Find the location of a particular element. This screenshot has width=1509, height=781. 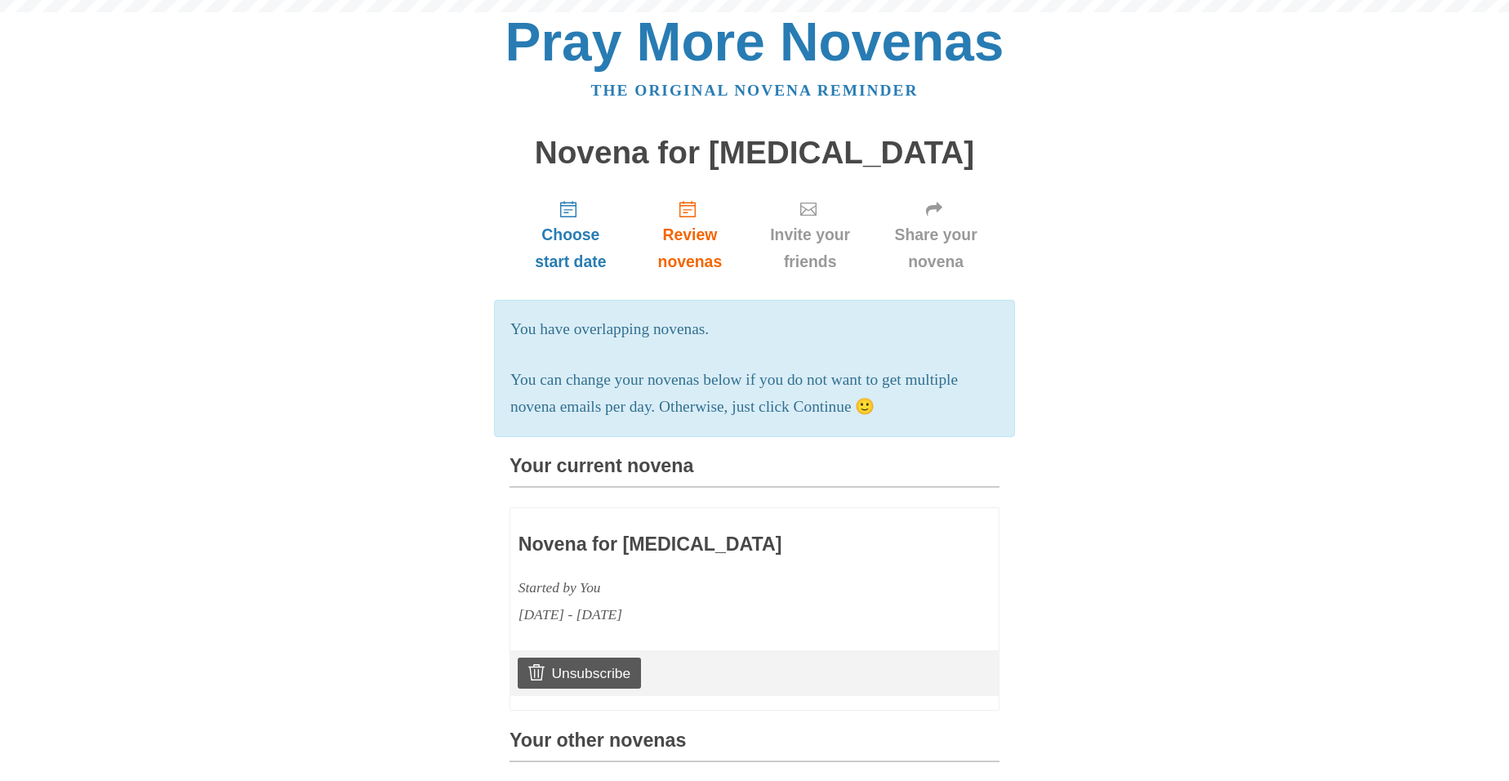

span: Share your novena is located at coordinates (936, 248).